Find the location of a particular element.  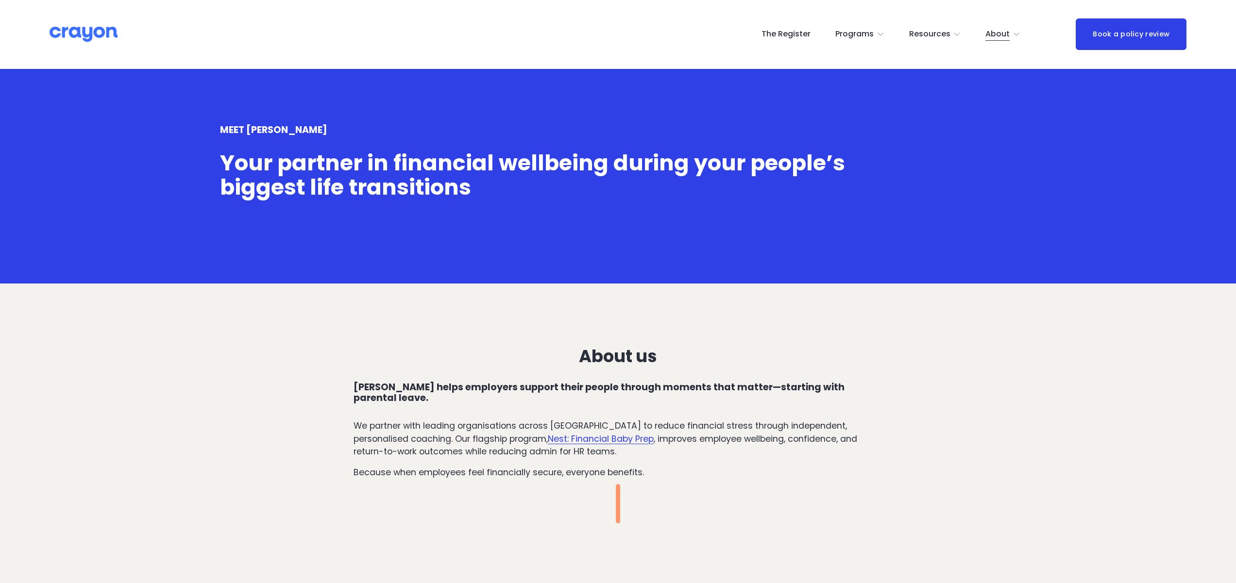

img: Crayon is located at coordinates (84, 34).